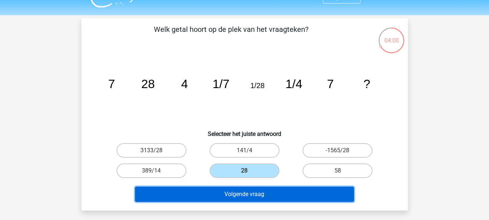 This screenshot has height=220, width=489. Describe the element at coordinates (257, 86) in the screenshot. I see `tspan: 1/28` at that location.